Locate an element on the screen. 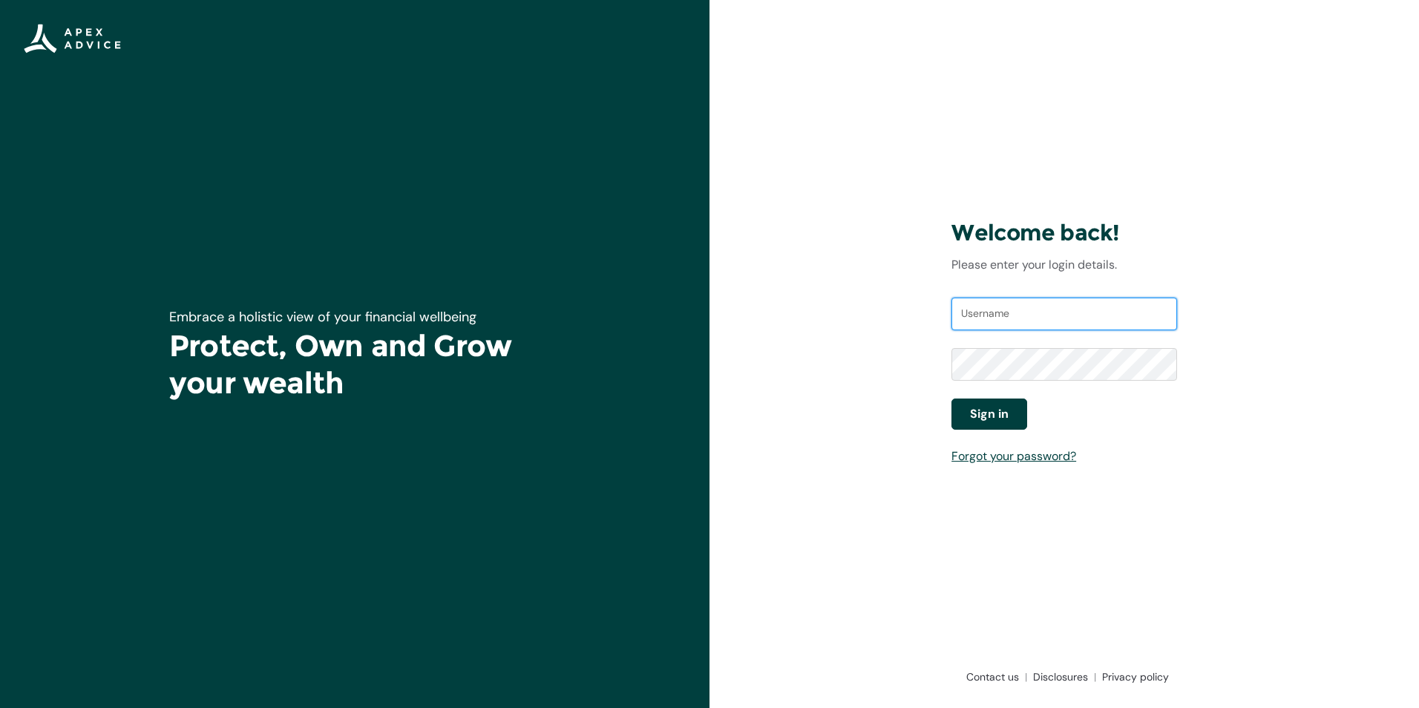 Image resolution: width=1419 pixels, height=708 pixels. h3: Welcome back! is located at coordinates (1064, 233).